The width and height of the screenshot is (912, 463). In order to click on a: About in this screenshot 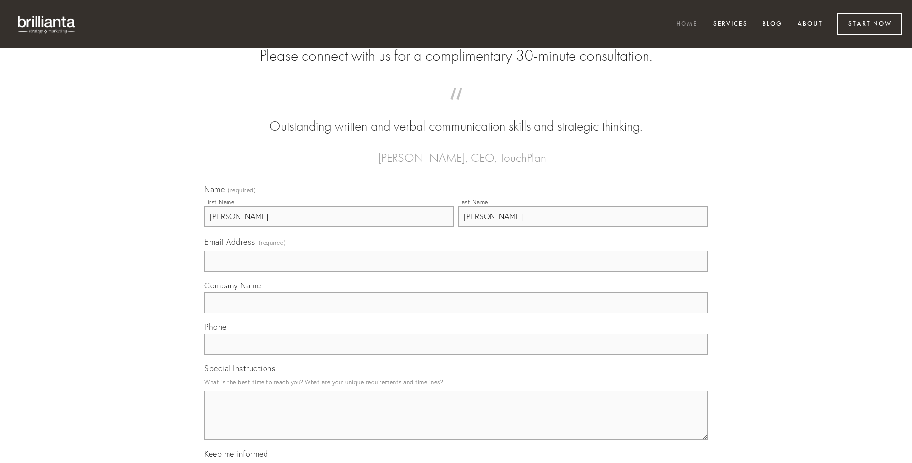, I will do `click(810, 24)`.